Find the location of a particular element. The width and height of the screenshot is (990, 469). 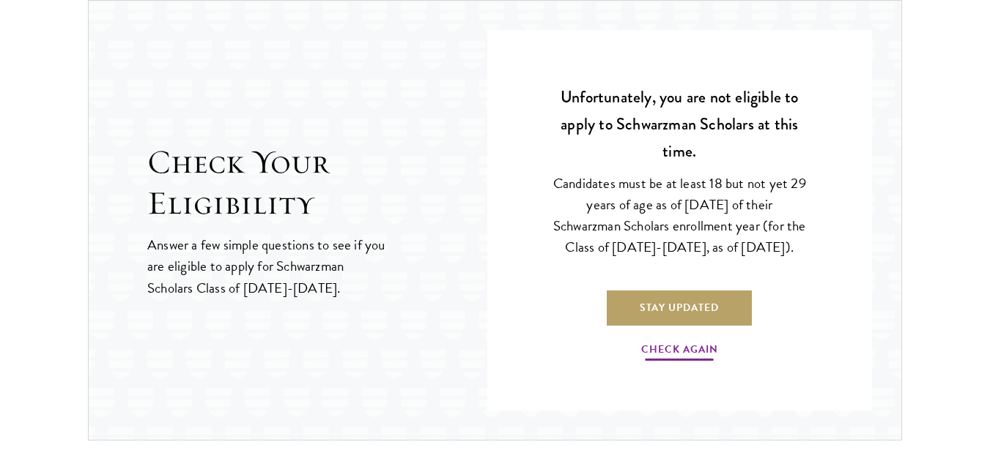

h2: Check Your Eligibility is located at coordinates (317, 183).